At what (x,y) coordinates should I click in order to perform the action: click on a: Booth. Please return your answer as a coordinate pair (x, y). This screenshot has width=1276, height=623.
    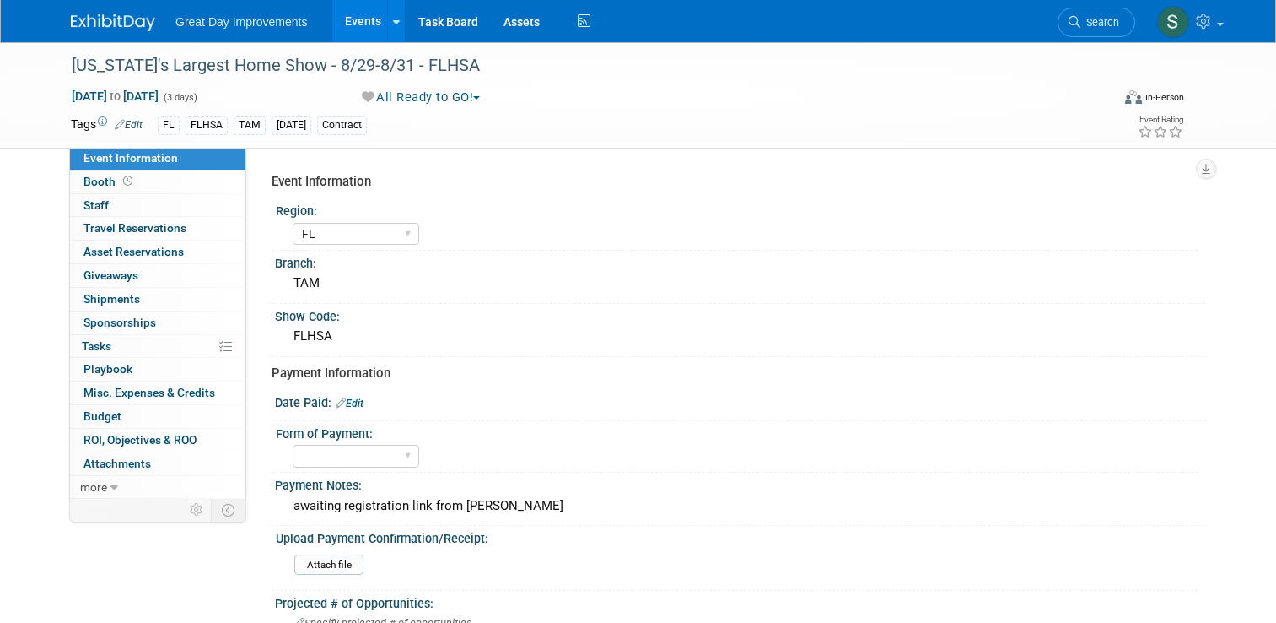
    Looking at the image, I should click on (158, 181).